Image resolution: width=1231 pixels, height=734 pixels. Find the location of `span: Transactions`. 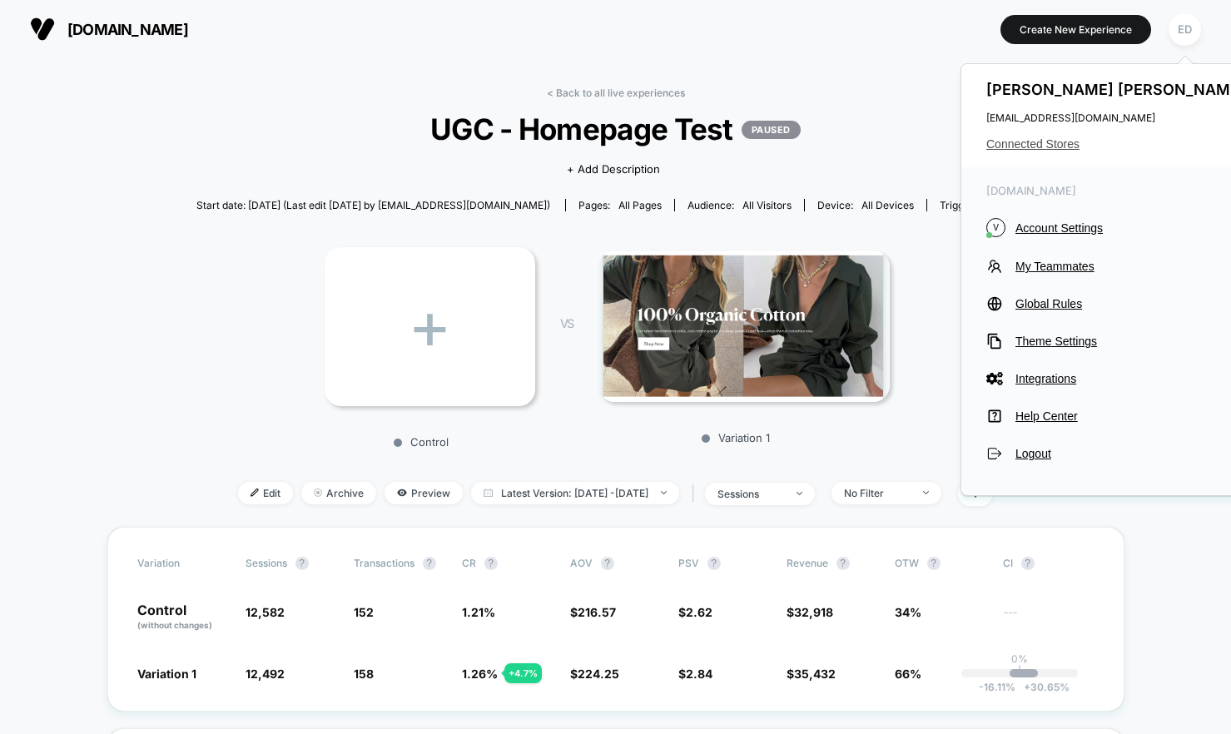

span: Transactions is located at coordinates (384, 562).